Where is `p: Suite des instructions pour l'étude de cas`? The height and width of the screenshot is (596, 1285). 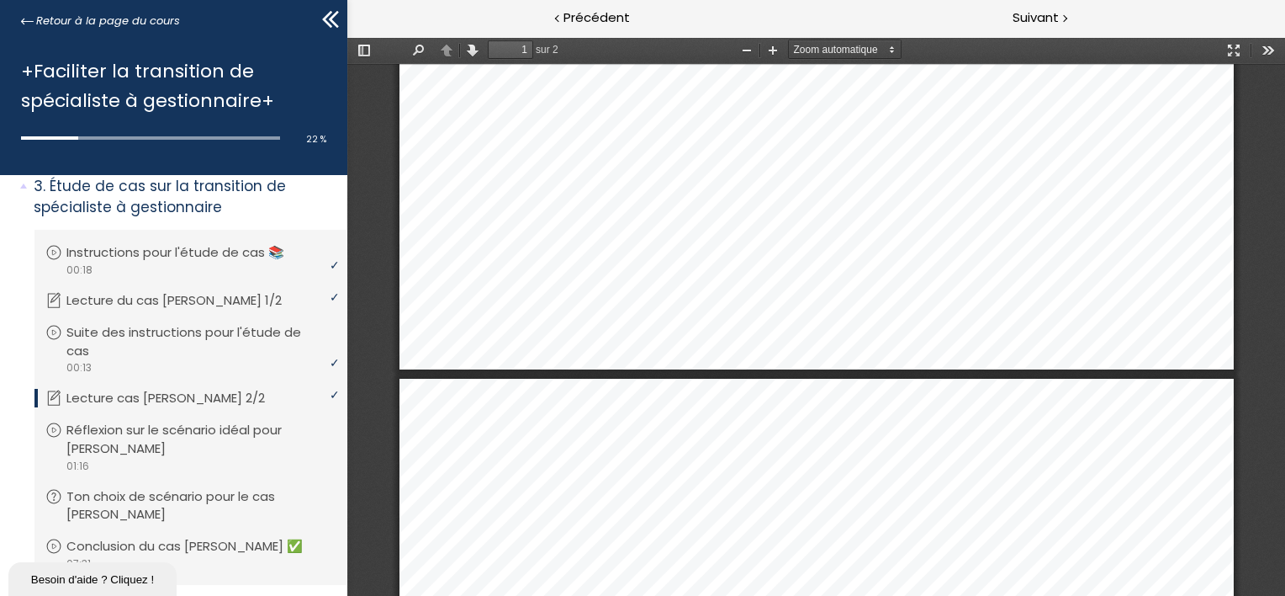
p: Suite des instructions pour l'étude de cas is located at coordinates (199, 342).